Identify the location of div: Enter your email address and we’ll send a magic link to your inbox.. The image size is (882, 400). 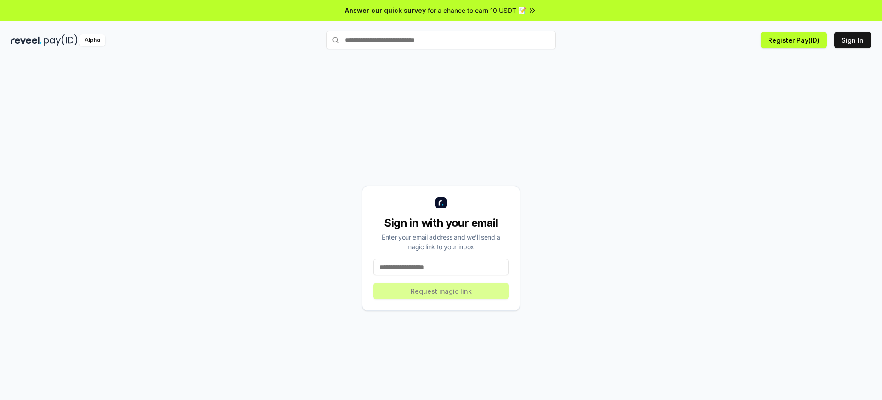
(441, 242).